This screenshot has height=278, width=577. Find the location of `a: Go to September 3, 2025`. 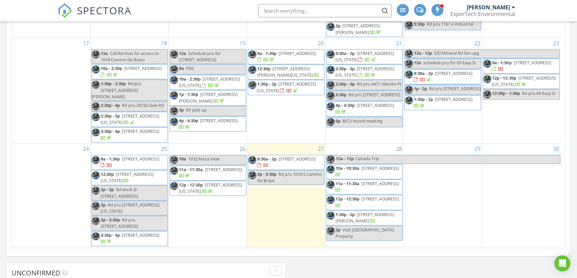

a: Go to September 3, 2025 is located at coordinates (322, 253).